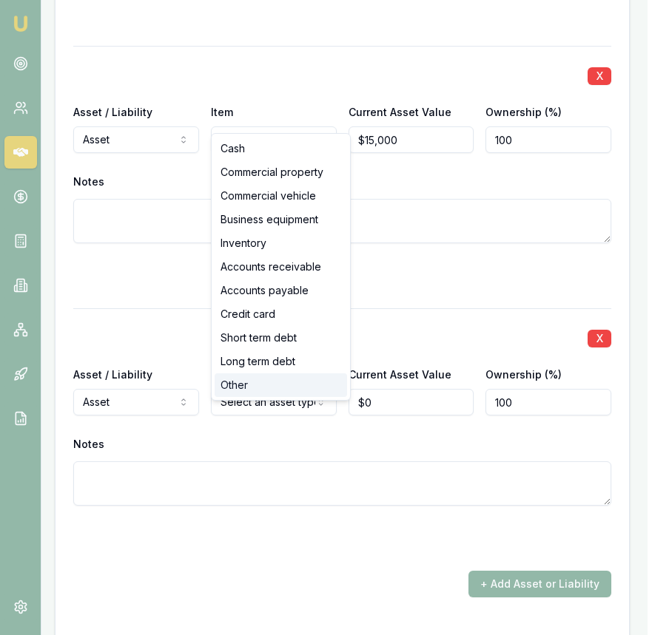 This screenshot has width=652, height=635. I want to click on span: Accounts payable, so click(264, 291).